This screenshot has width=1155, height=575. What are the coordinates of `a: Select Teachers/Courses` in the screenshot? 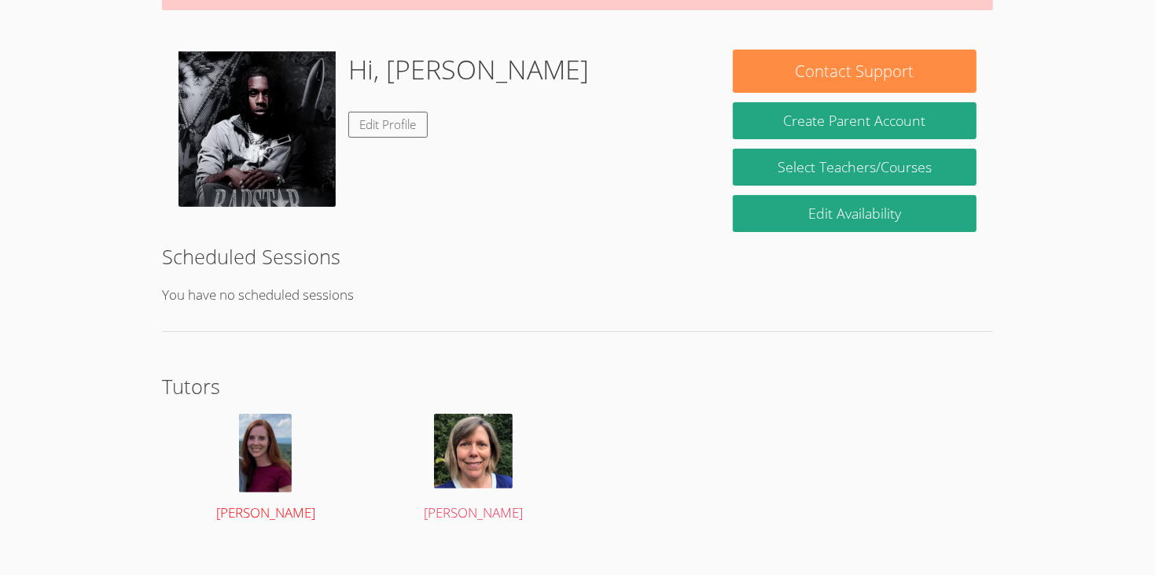 It's located at (855, 167).